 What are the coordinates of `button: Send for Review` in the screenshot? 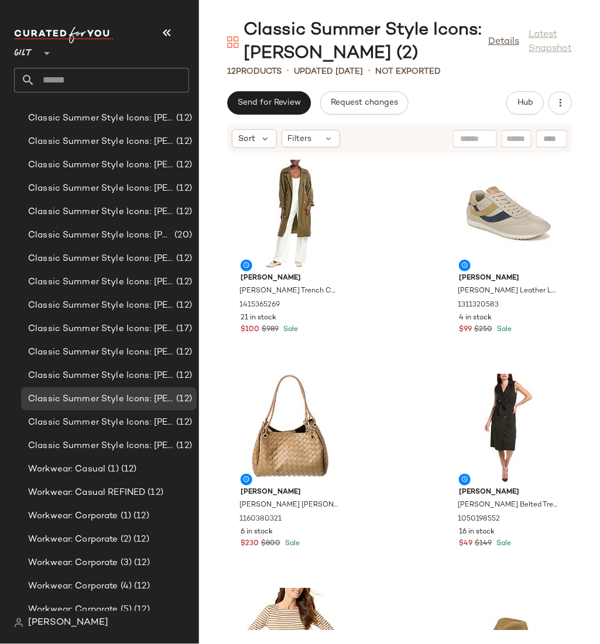 It's located at (269, 103).